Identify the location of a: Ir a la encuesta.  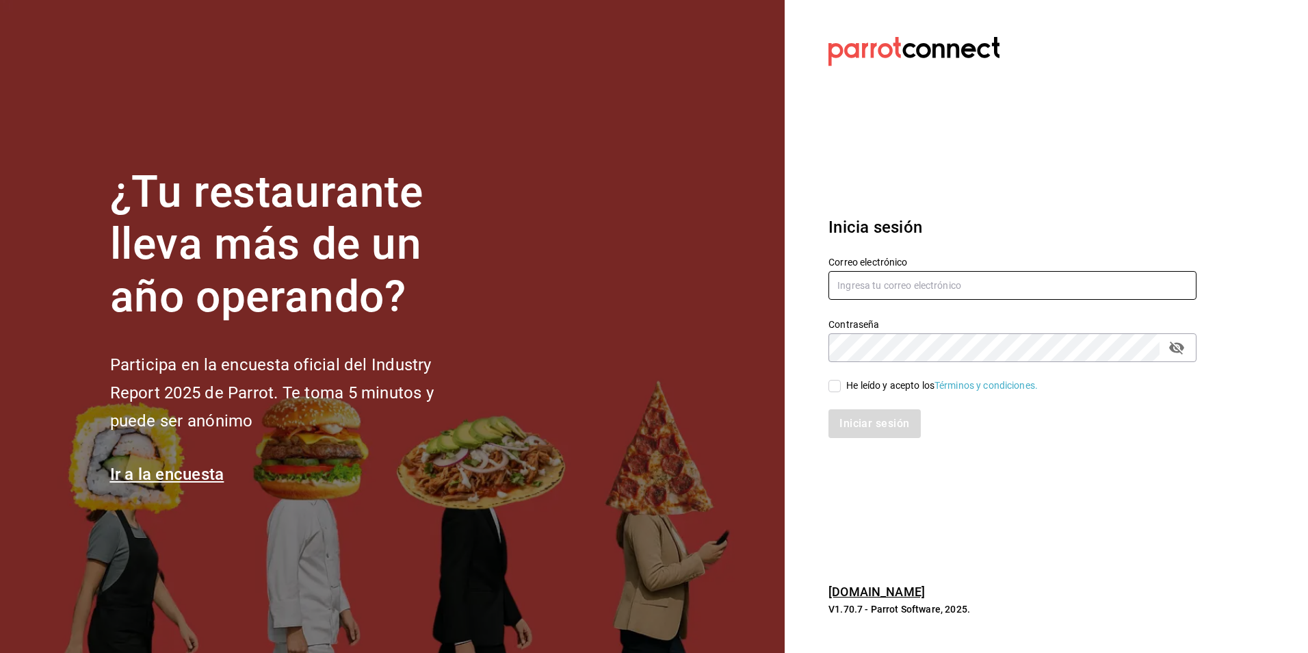
(167, 474).